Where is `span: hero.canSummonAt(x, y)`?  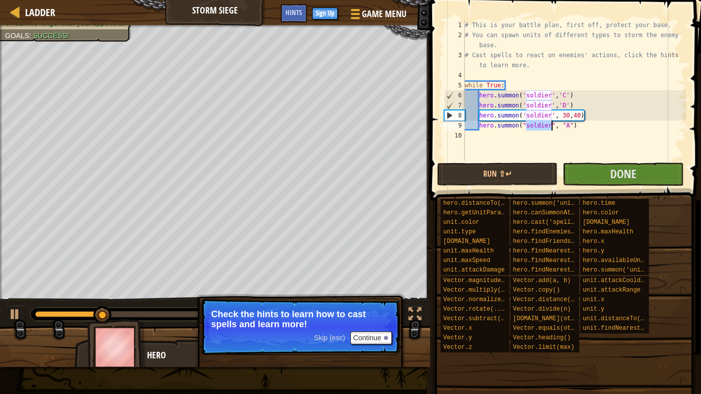 span: hero.canSummonAt(x, y) is located at coordinates (552, 213).